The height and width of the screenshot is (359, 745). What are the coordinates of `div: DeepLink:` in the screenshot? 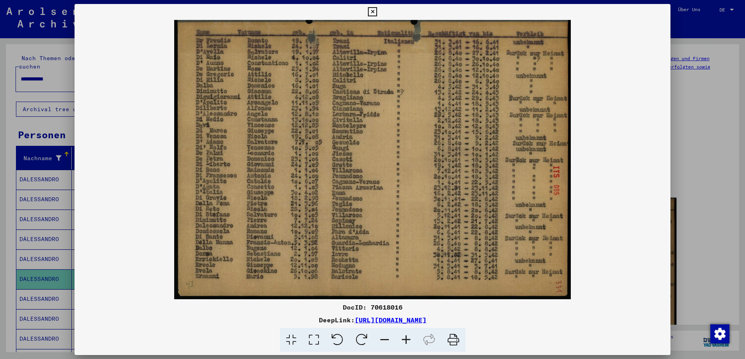 It's located at (372, 320).